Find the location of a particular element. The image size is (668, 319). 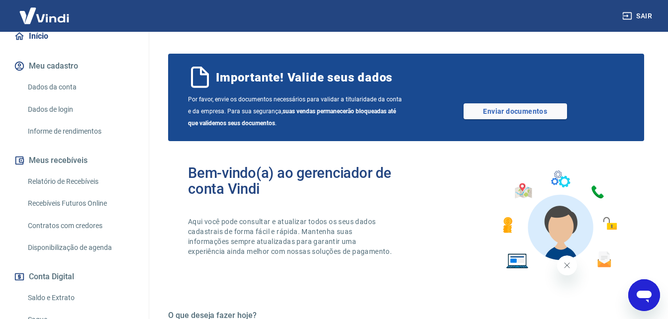

span: Por favor, envie os documentos necessários para validar a titularidade da conta e da empresa. Par... is located at coordinates (297, 111).